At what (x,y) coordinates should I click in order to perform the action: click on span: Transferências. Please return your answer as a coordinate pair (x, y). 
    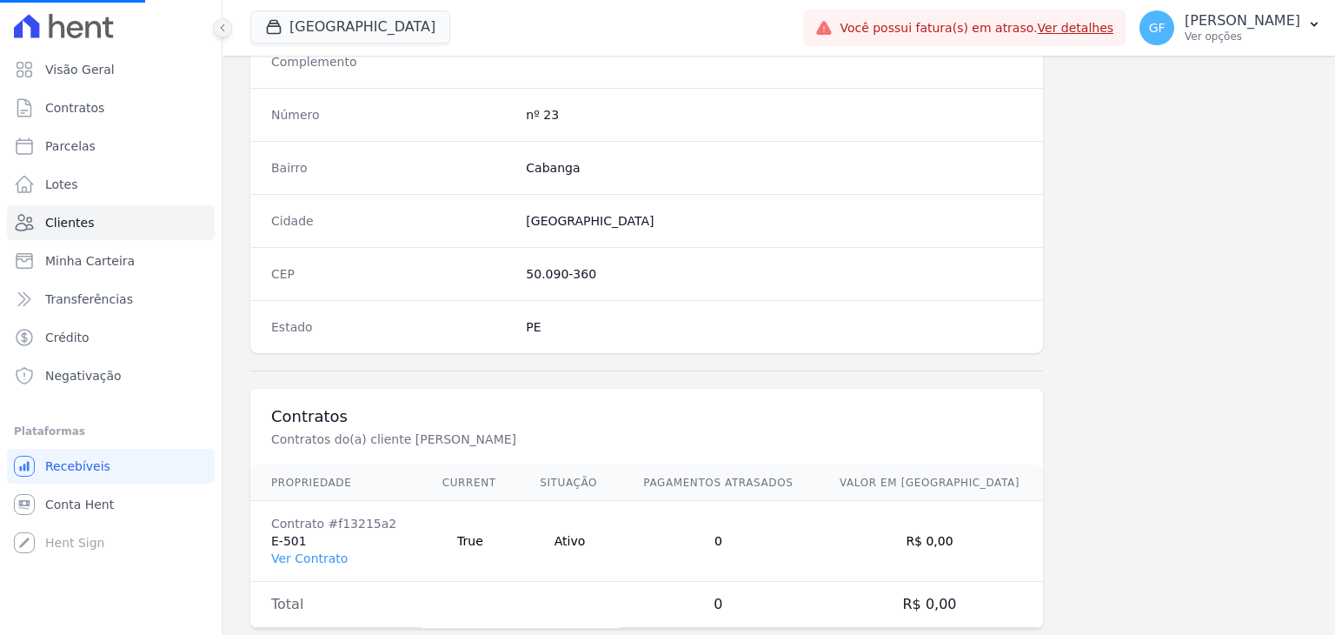
    Looking at the image, I should click on (89, 299).